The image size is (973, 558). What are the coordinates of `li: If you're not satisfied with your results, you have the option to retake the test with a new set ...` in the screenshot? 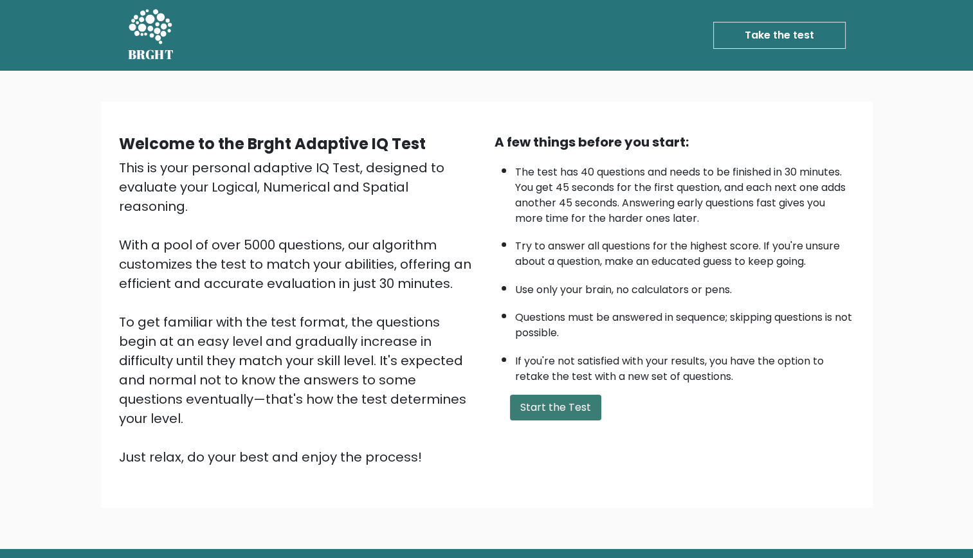 It's located at (685, 366).